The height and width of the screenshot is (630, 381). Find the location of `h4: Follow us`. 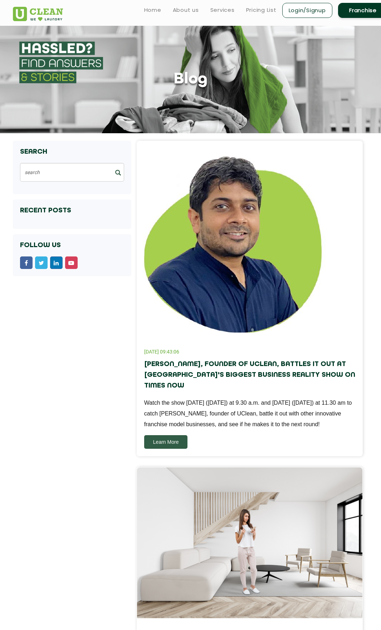

h4: Follow us is located at coordinates (72, 245).